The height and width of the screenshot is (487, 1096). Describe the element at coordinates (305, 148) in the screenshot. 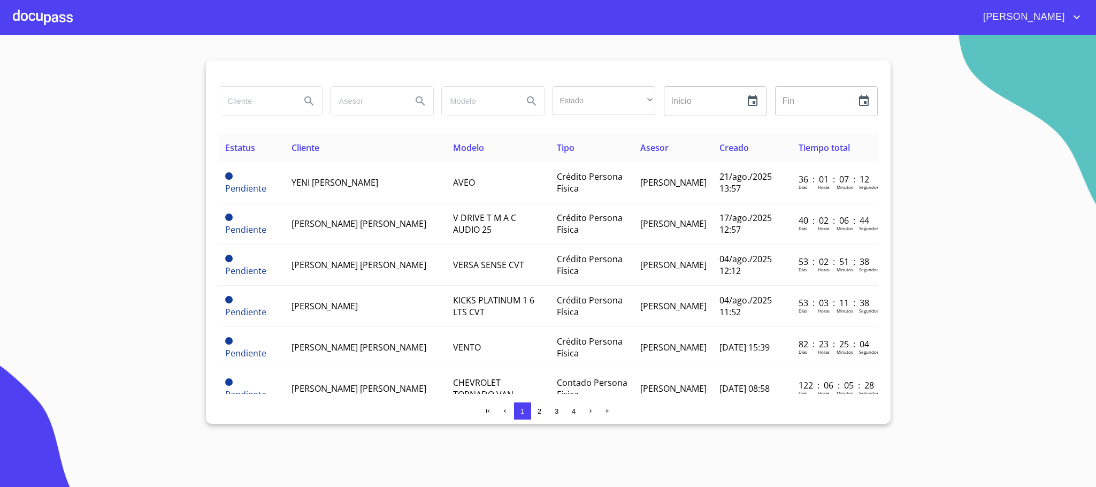

I see `span: Cliente` at that location.